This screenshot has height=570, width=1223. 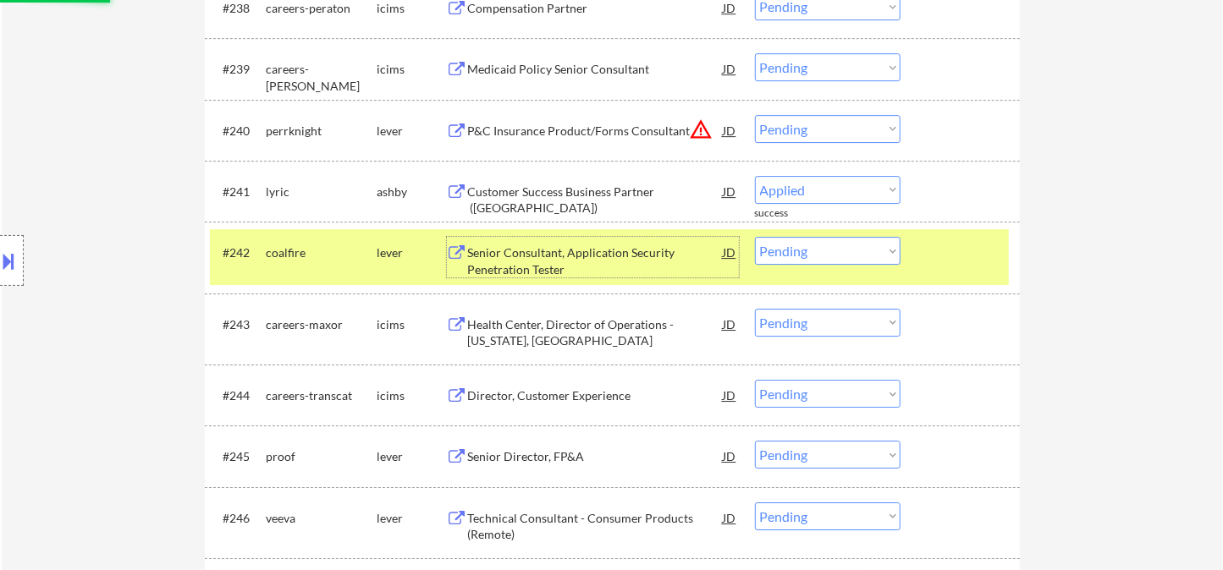 What do you see at coordinates (322, 131) in the screenshot?
I see `div: perrknight` at bounding box center [322, 131].